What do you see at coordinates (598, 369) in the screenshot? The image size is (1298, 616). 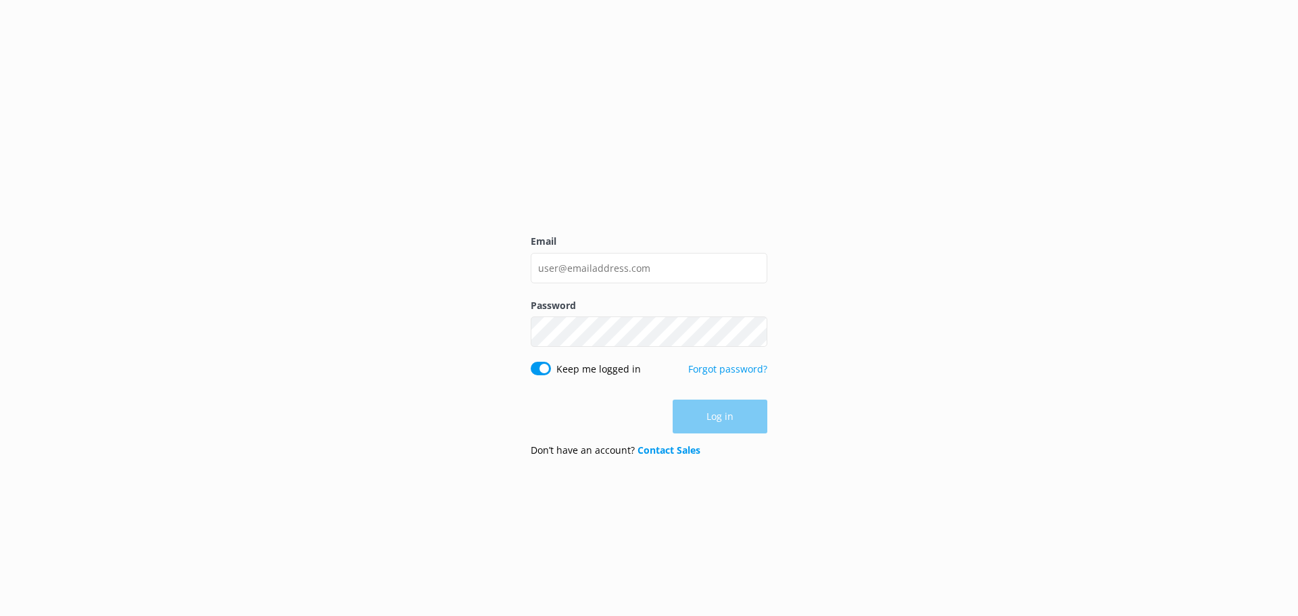 I see `label: Keep me logged in` at bounding box center [598, 369].